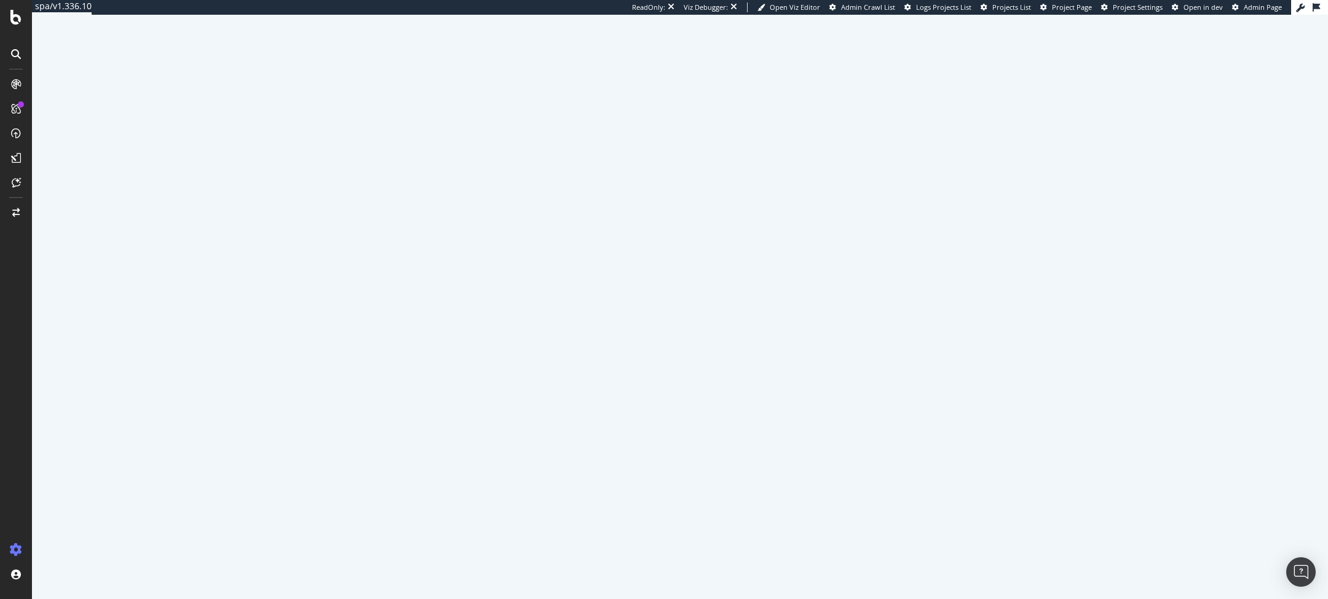  Describe the element at coordinates (937, 7) in the screenshot. I see `a: Logs Projects List` at that location.